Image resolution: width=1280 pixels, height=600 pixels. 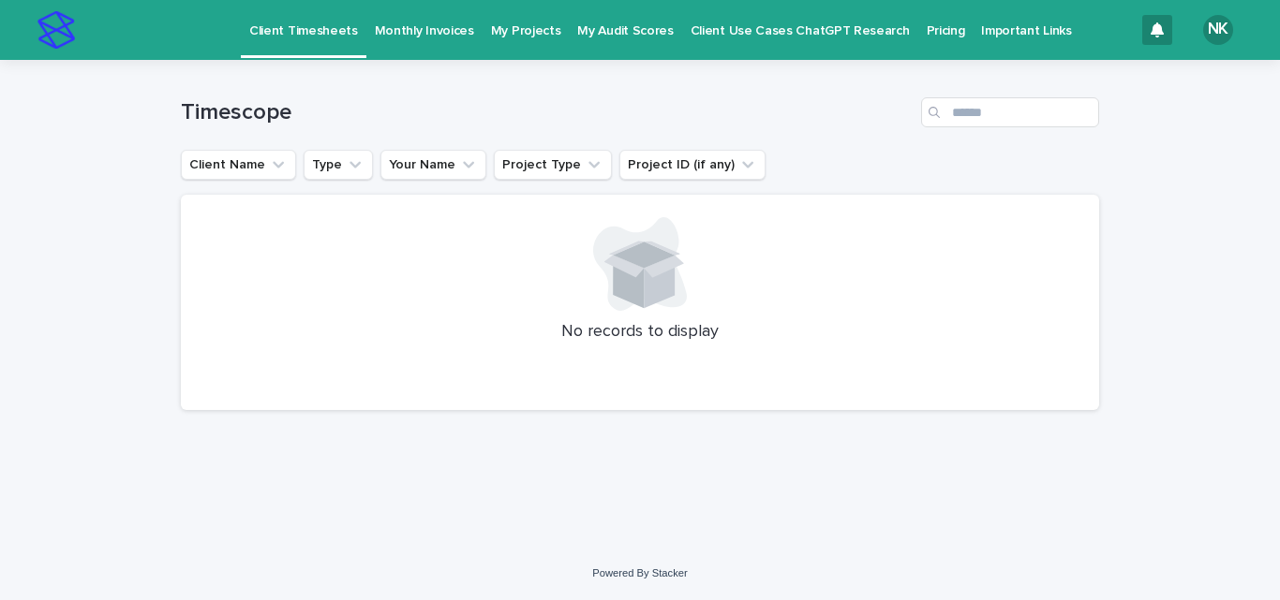 What do you see at coordinates (692, 165) in the screenshot?
I see `button: Project ID (if any)` at bounding box center [692, 165].